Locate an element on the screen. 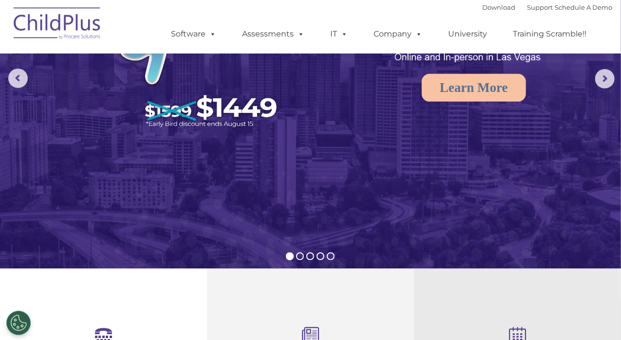 Image resolution: width=621 pixels, height=340 pixels. span: Last name is located at coordinates (150, 68).